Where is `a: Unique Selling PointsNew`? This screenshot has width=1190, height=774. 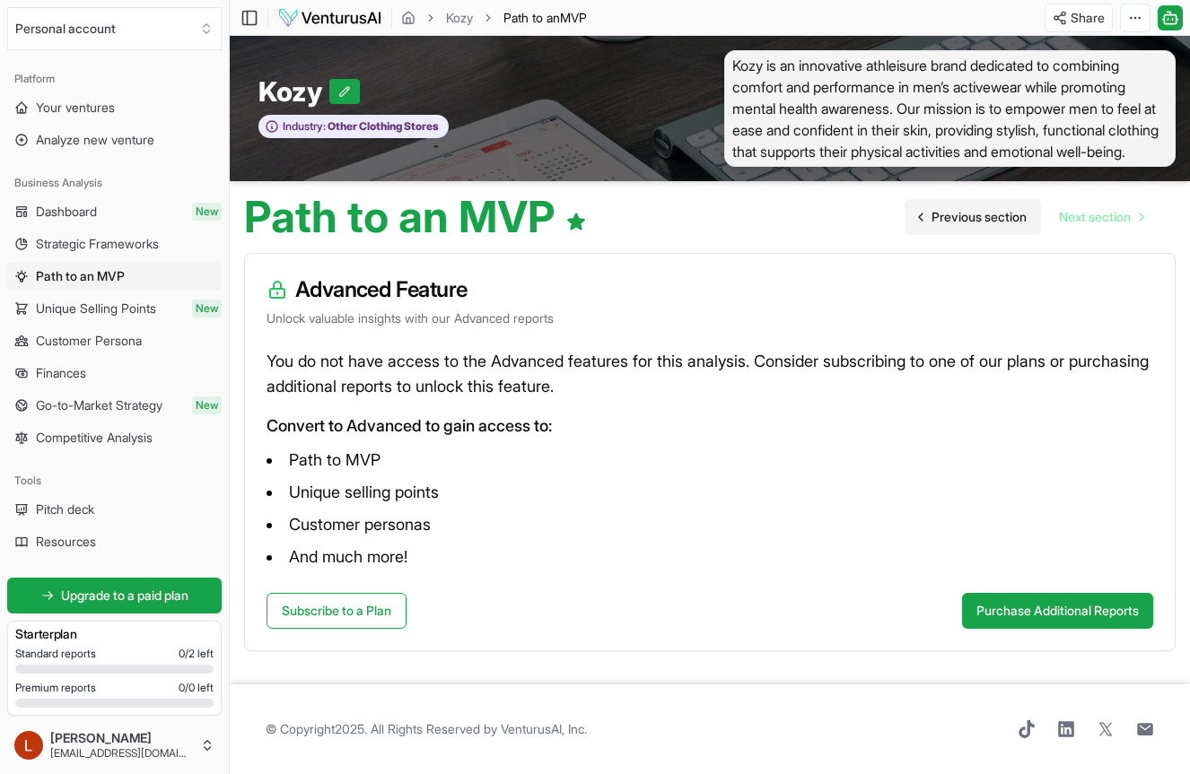 a: Unique Selling PointsNew is located at coordinates (114, 309).